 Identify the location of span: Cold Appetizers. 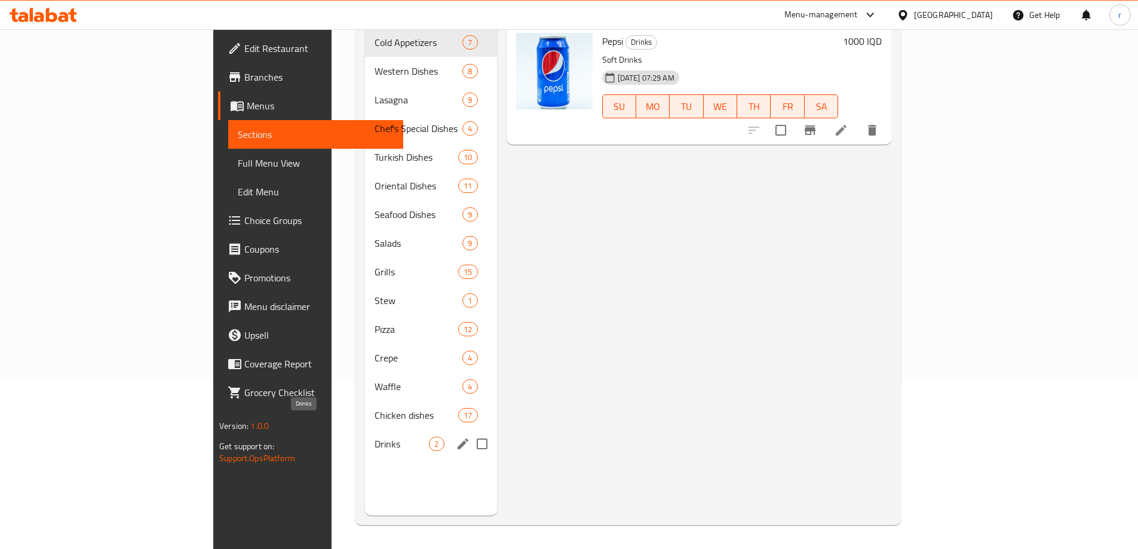
(418, 42).